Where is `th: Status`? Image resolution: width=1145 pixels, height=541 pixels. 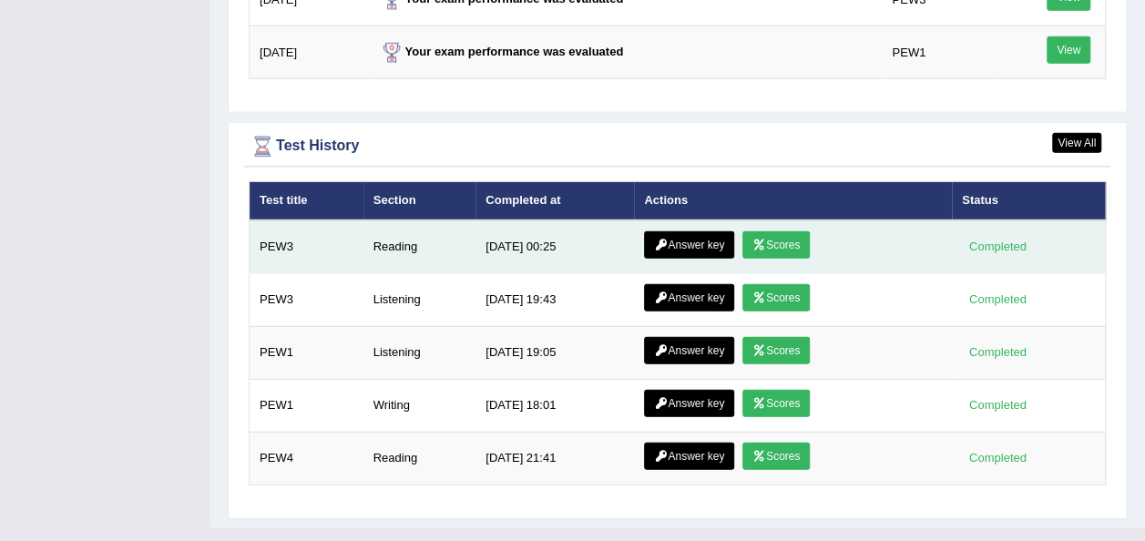 th: Status is located at coordinates (1029, 201).